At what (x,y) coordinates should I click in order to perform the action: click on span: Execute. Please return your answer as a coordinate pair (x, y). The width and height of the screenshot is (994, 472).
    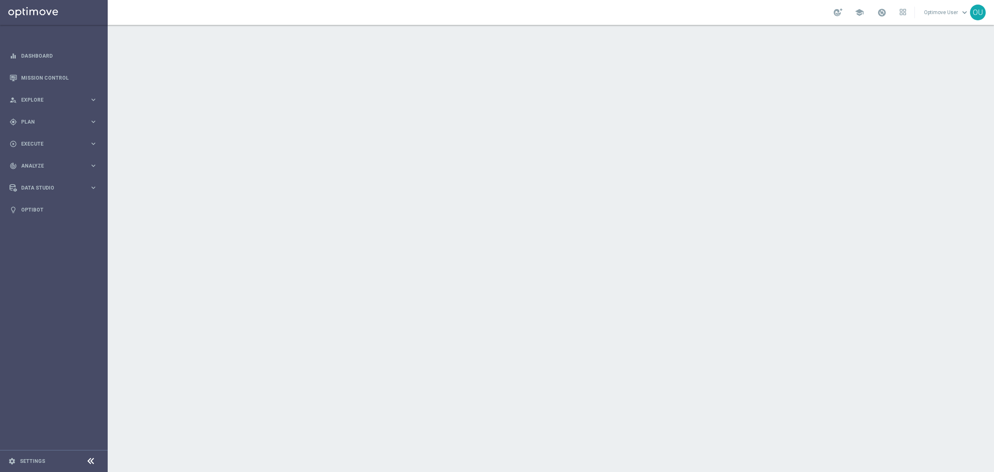
    Looking at the image, I should click on (55, 144).